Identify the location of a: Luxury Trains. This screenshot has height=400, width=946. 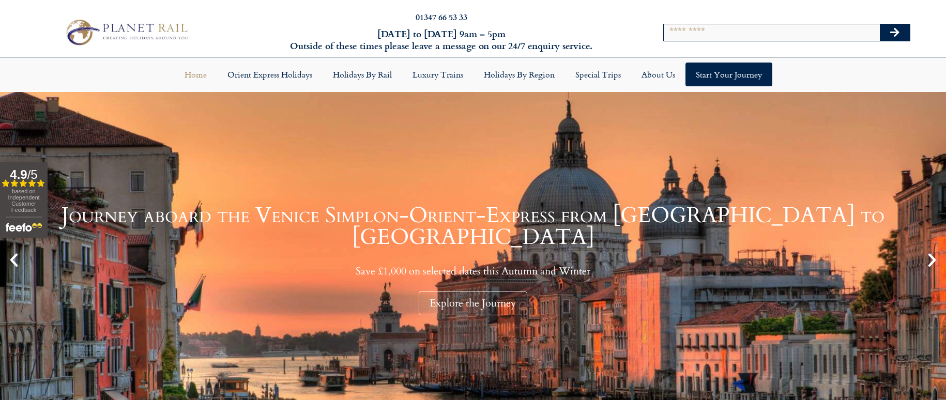
(438, 74).